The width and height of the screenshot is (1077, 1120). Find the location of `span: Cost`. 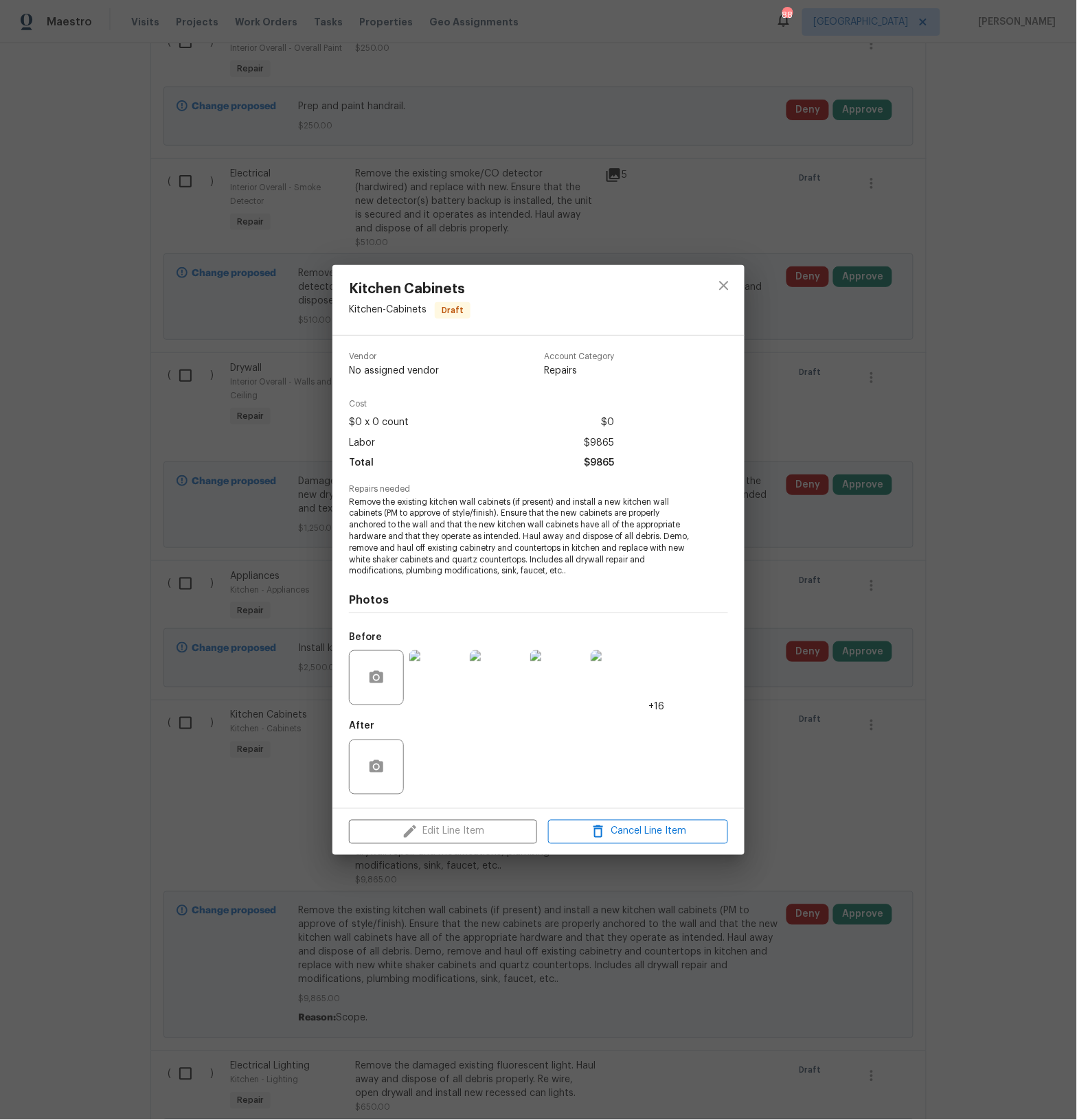

span: Cost is located at coordinates (481, 404).